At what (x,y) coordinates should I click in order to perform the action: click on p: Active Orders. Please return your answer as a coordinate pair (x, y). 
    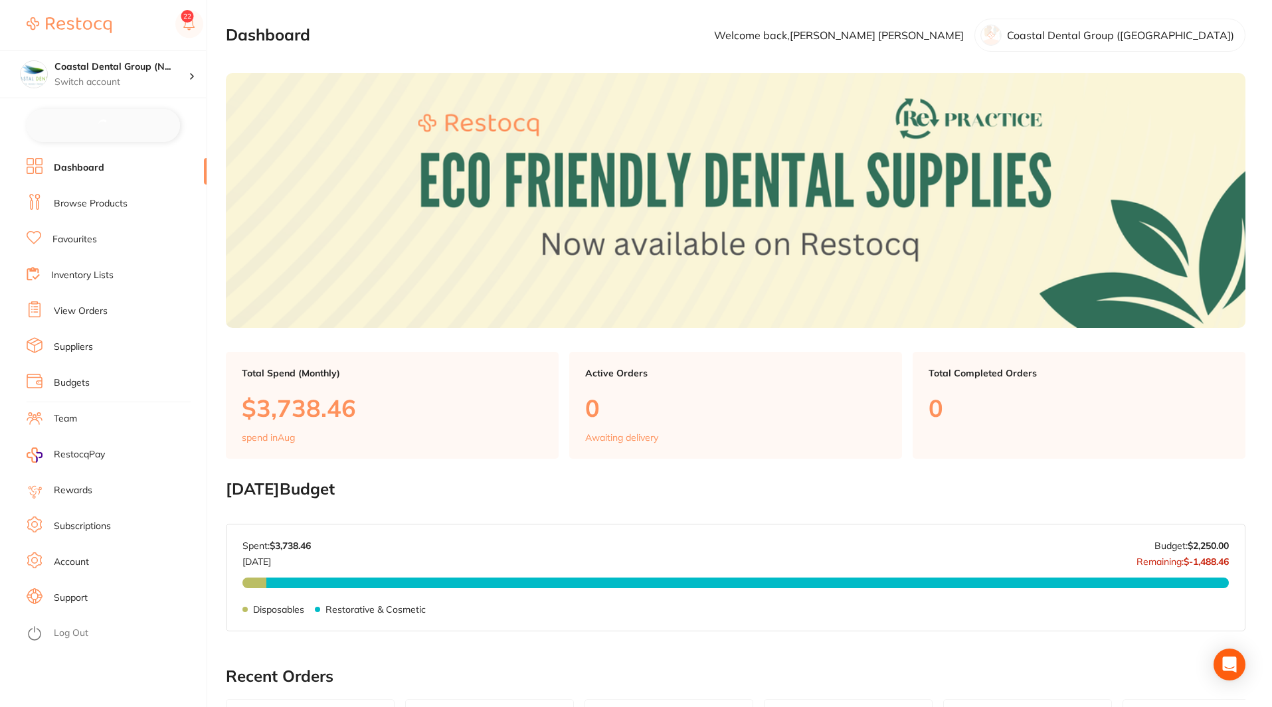
    Looking at the image, I should click on (735, 373).